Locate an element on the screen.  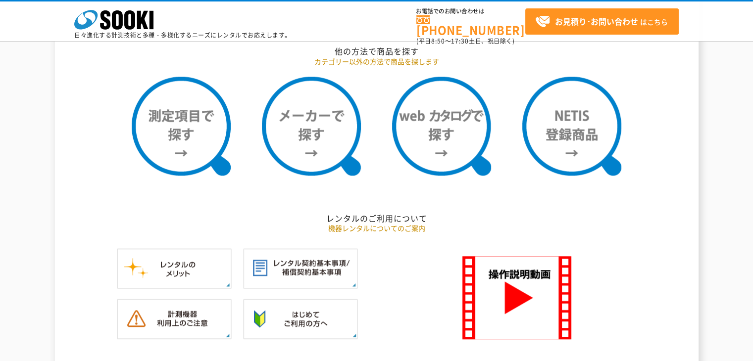
h2: 他の方法で商品を探す is located at coordinates (377, 51).